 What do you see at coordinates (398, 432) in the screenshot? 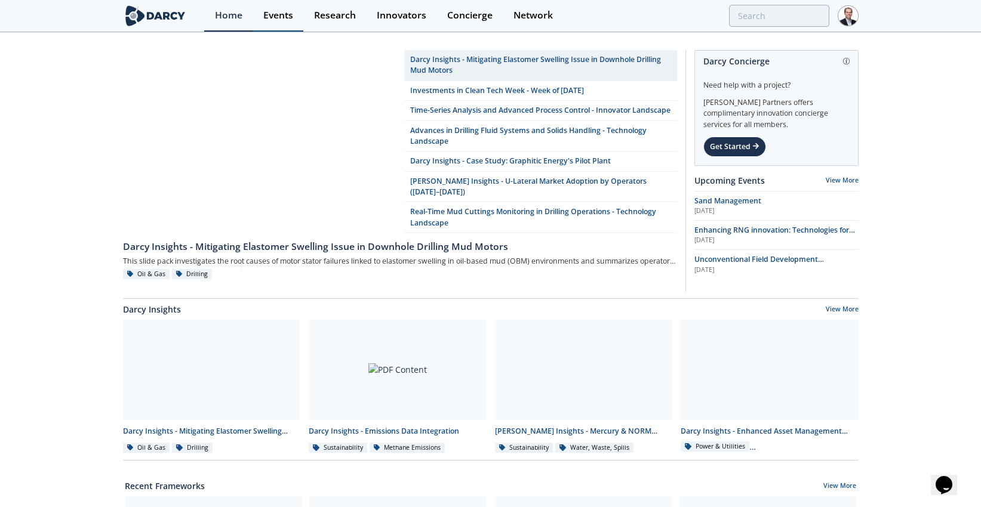
I see `div: Darcy Insights - Emissions Data Integration` at bounding box center [398, 432].